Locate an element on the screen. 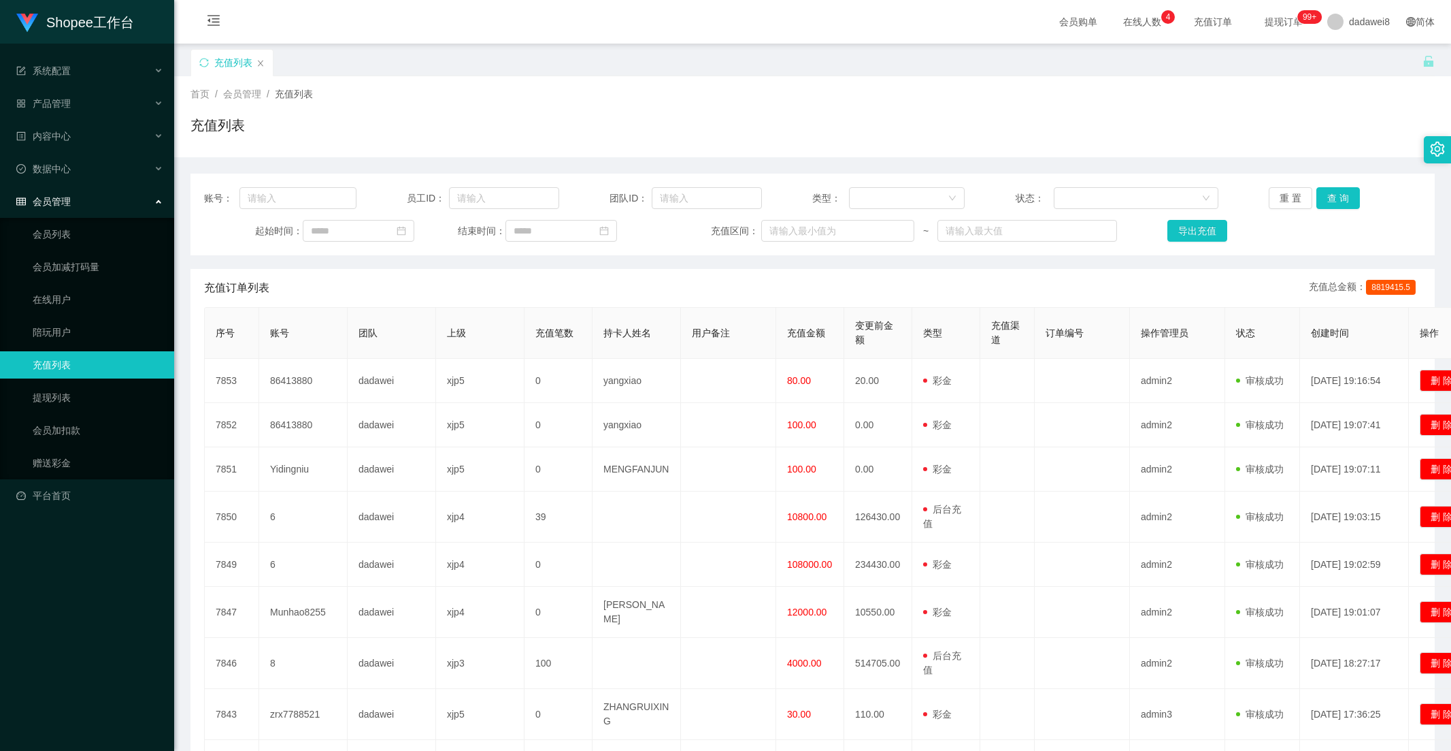 This screenshot has height=751, width=1451. i: 图标: calendar is located at coordinates (604, 231).